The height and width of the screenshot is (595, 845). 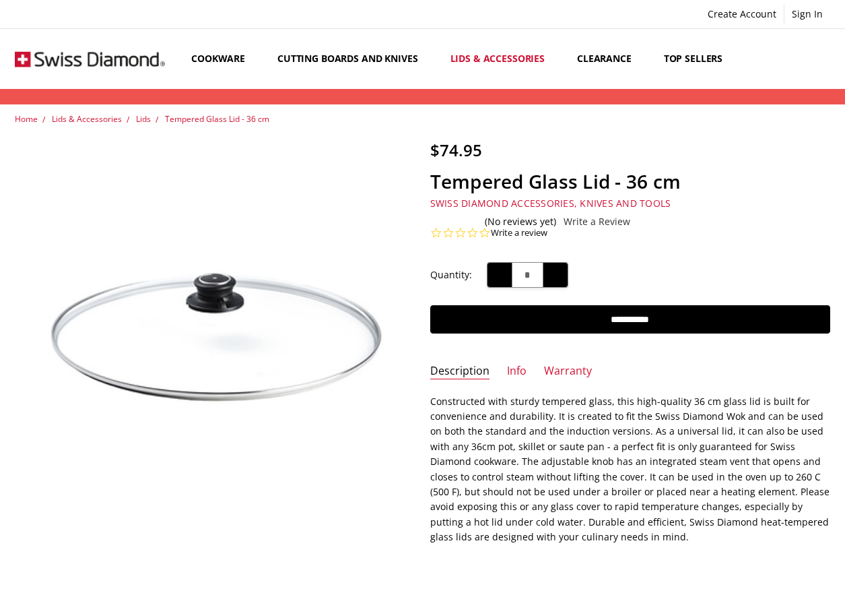 What do you see at coordinates (693, 59) in the screenshot?
I see `a: Top Sellers` at bounding box center [693, 59].